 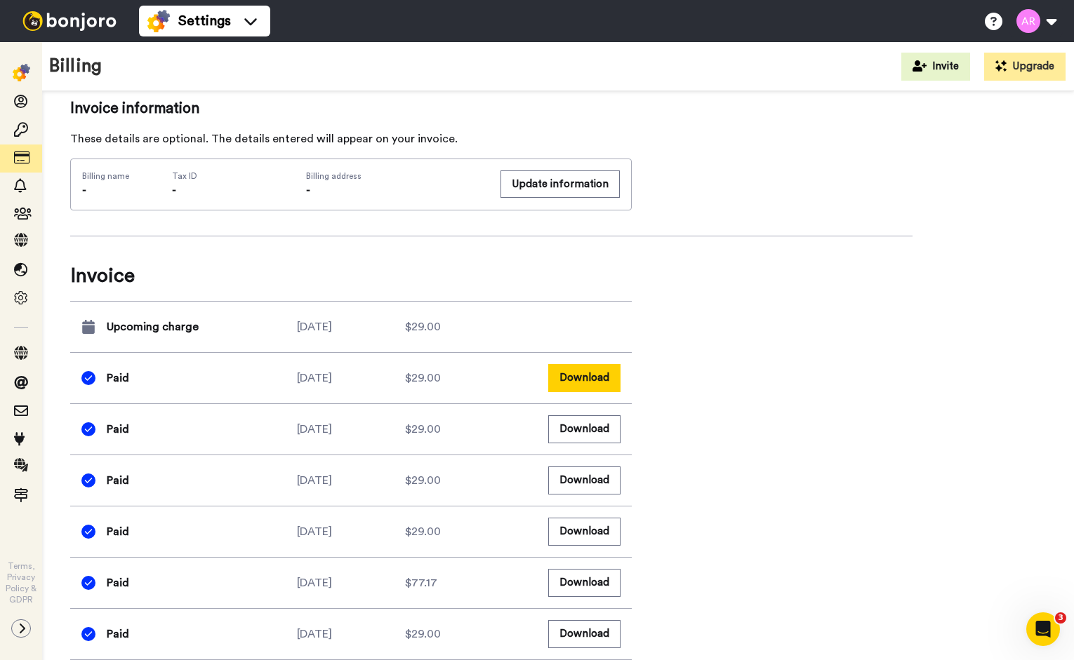 I want to click on span: Upcoming charge, so click(x=152, y=327).